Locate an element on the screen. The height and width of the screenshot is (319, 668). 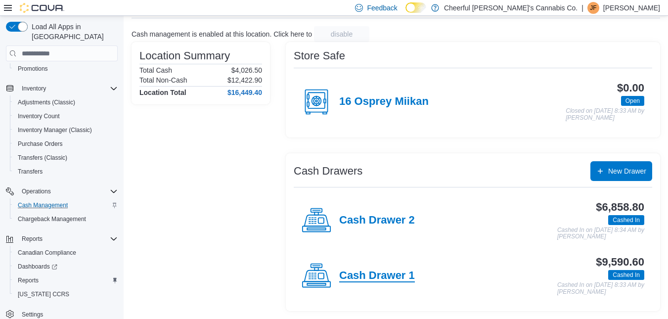
a: Inventory Count is located at coordinates (39, 116).